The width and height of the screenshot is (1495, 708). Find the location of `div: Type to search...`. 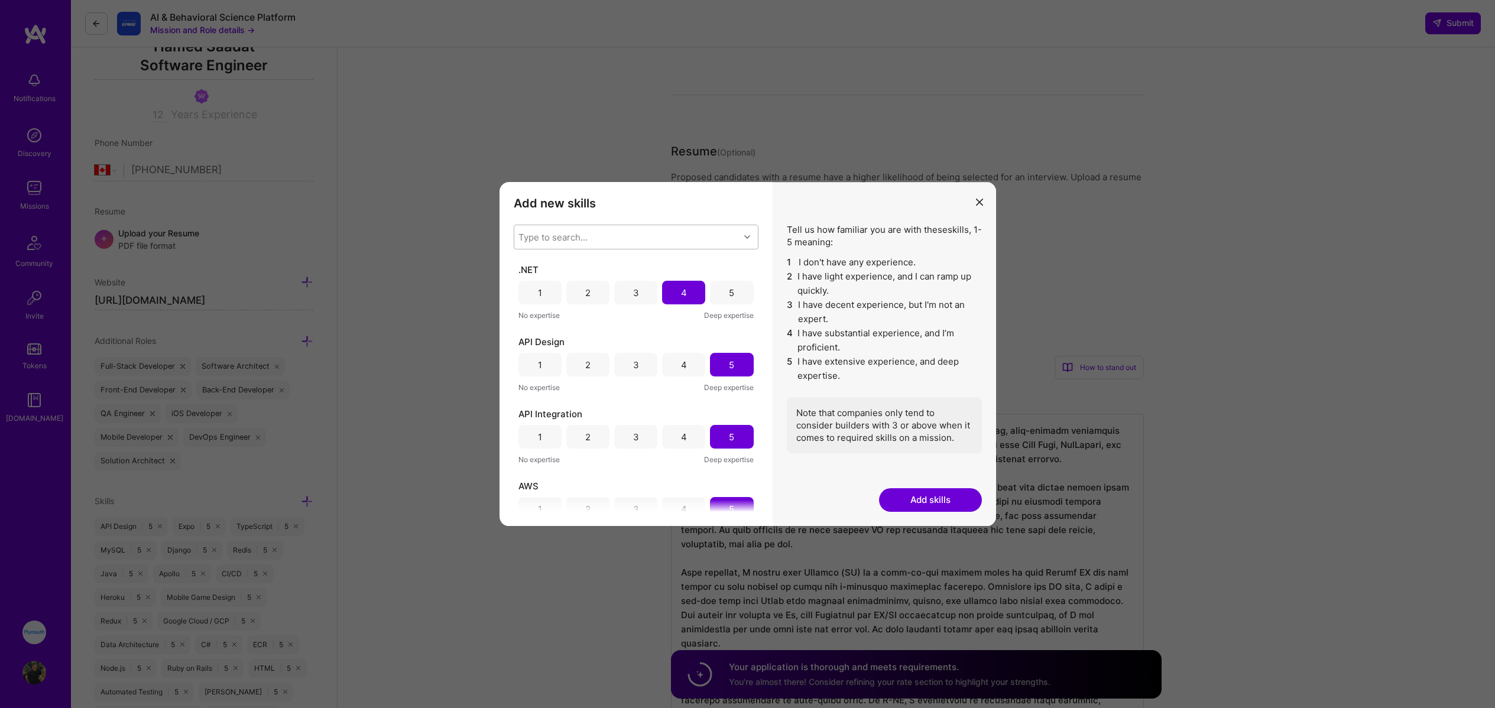

div: Type to search... is located at coordinates (553, 237).